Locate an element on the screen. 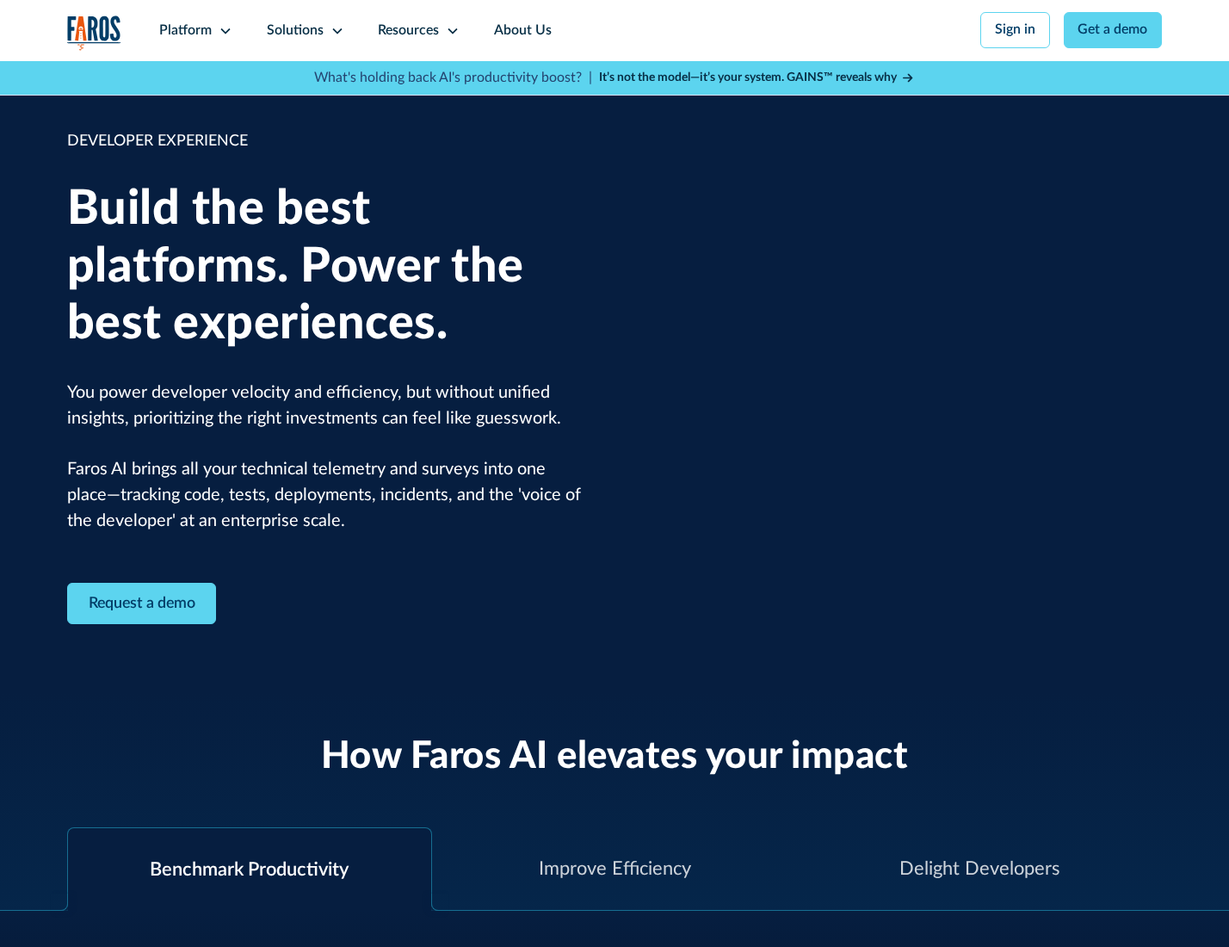  p: What's holding back AI's productivity boost? | is located at coordinates (453, 78).